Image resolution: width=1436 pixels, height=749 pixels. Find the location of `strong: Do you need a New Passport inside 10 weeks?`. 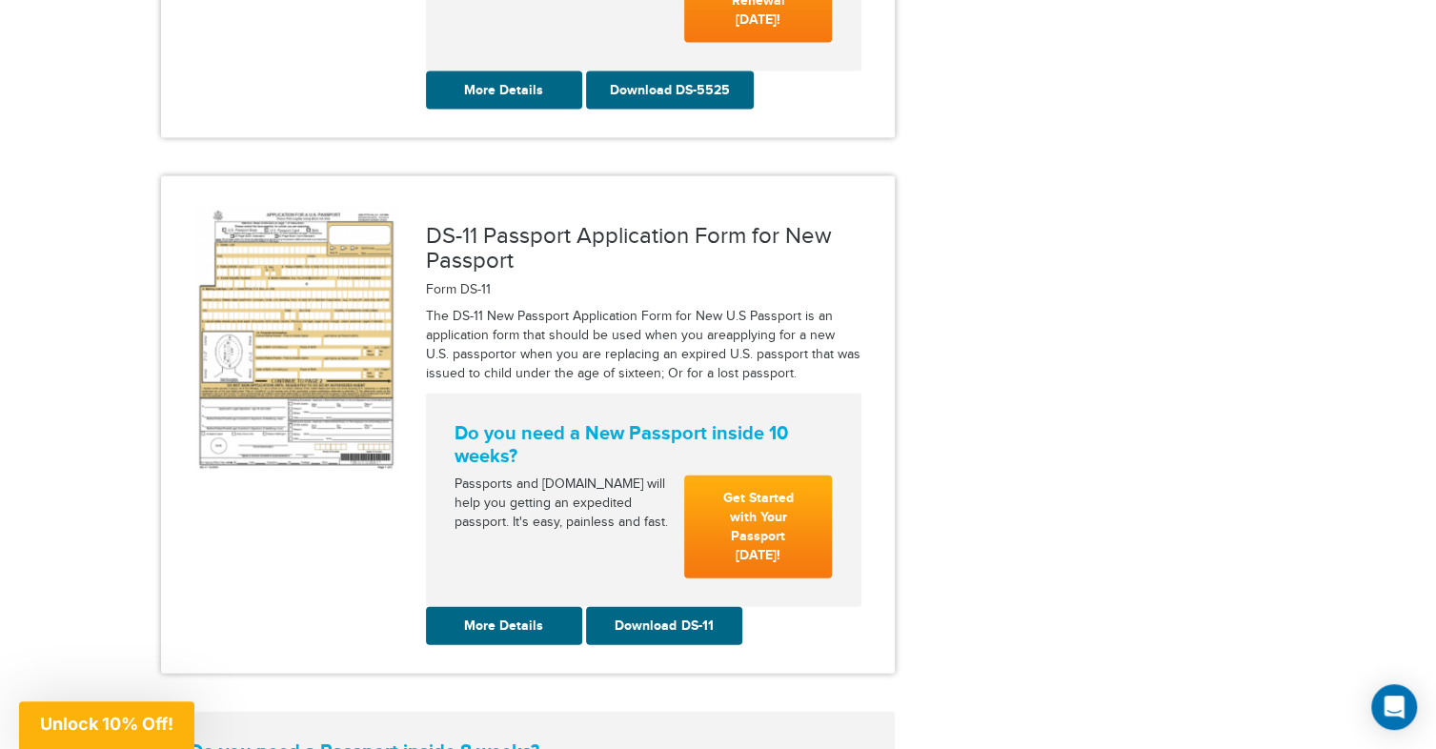

strong: Do you need a New Passport inside 10 weeks? is located at coordinates (643, 445).